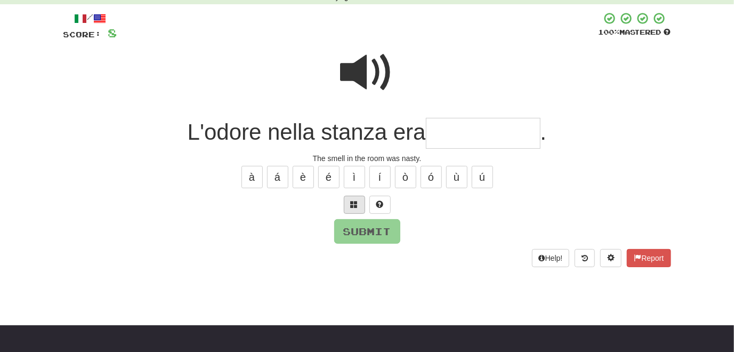 The width and height of the screenshot is (734, 352). I want to click on button: Report, so click(649, 258).